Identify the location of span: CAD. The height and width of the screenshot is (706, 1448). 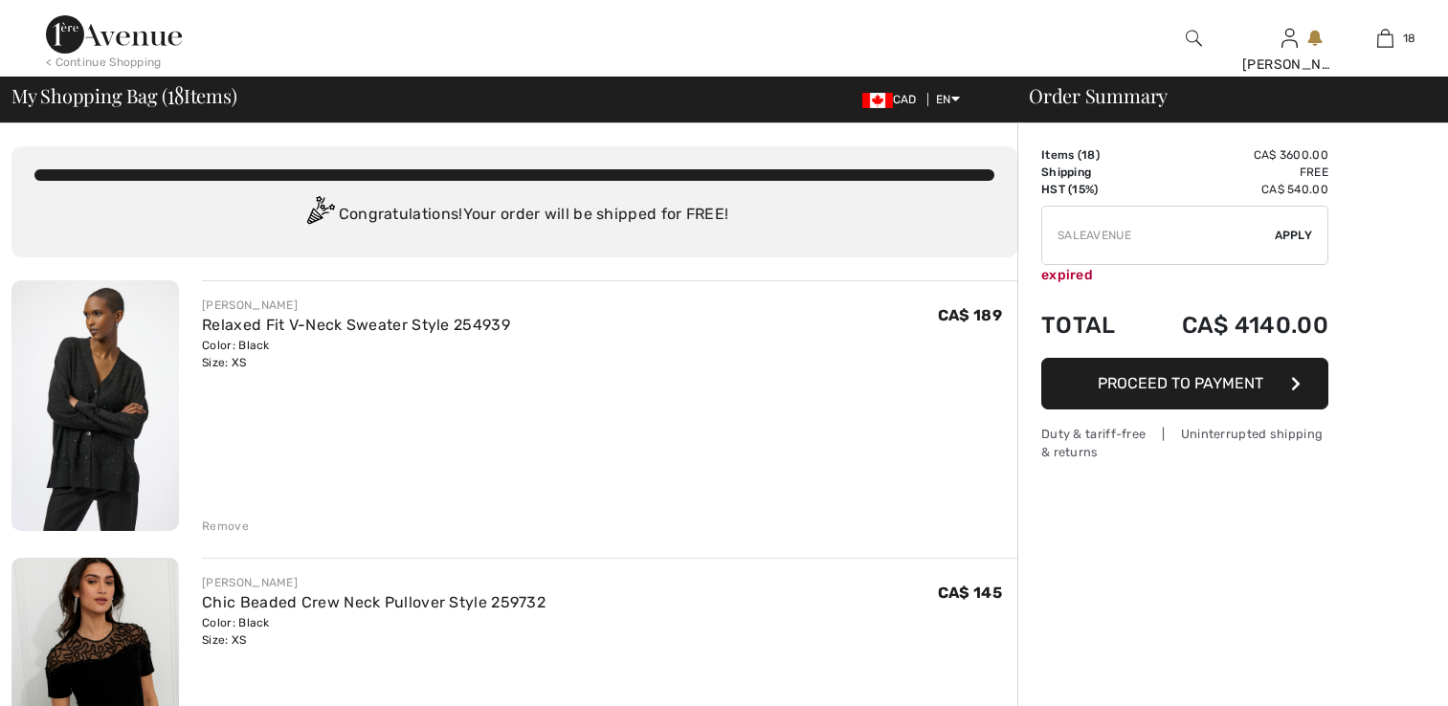
(893, 100).